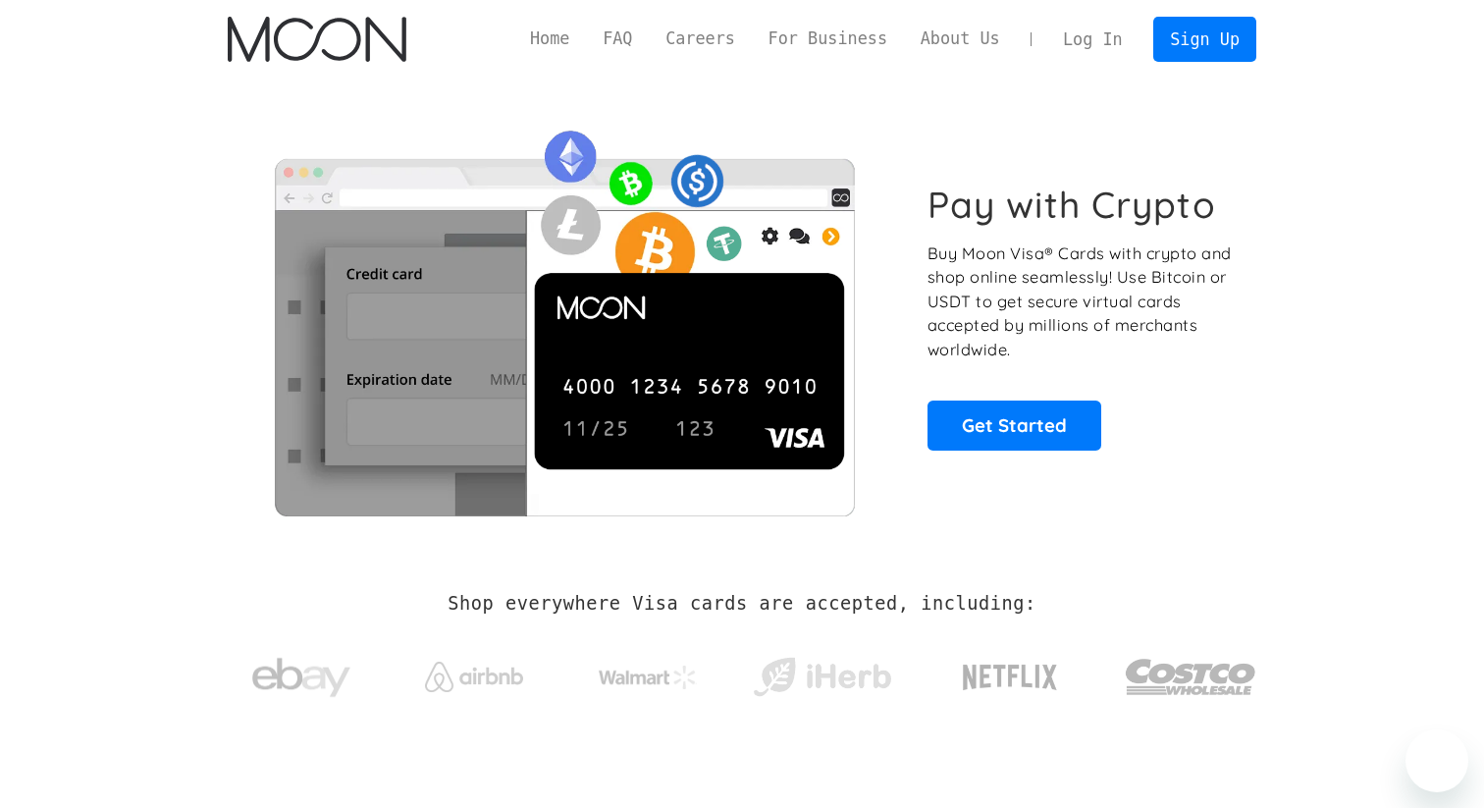  What do you see at coordinates (1204, 38) in the screenshot?
I see `a: Sign Up` at bounding box center [1204, 38].